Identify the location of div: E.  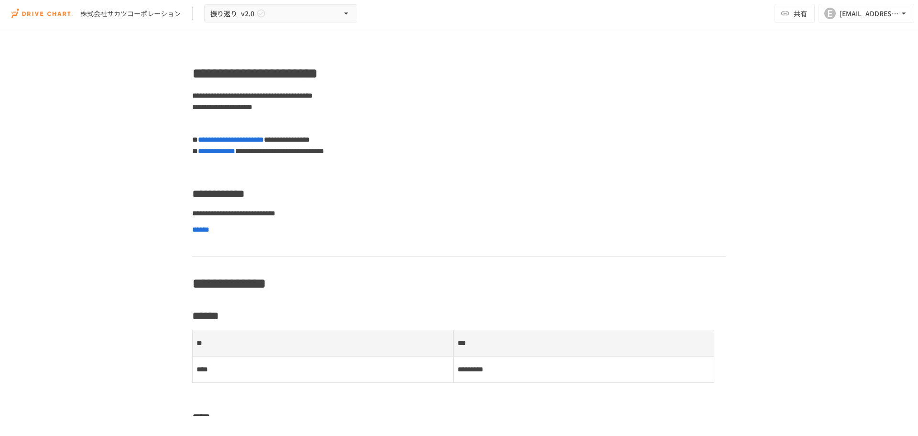
(830, 13).